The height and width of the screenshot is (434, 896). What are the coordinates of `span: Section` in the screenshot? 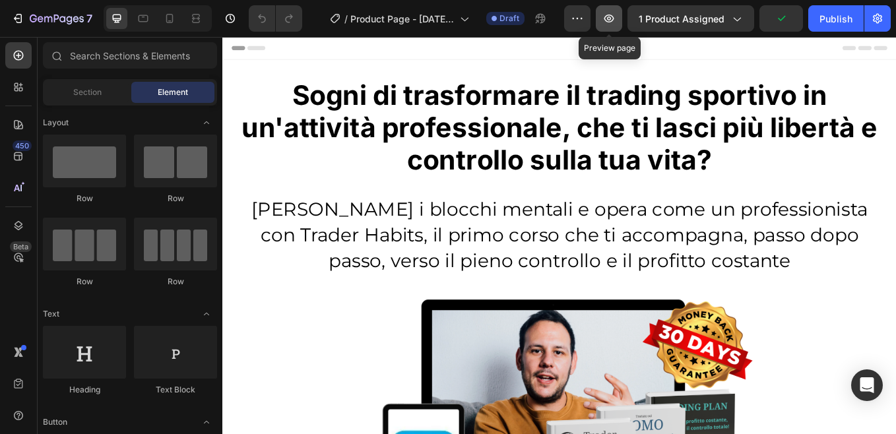 It's located at (87, 92).